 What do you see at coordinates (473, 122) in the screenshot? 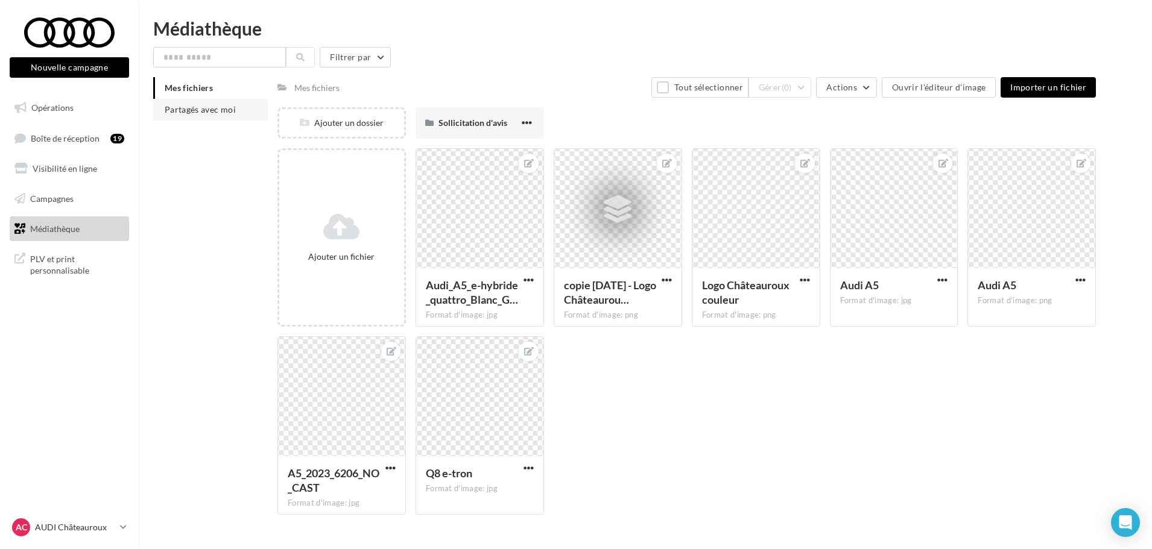
I see `span: Sollicitation d'avis` at bounding box center [473, 122].